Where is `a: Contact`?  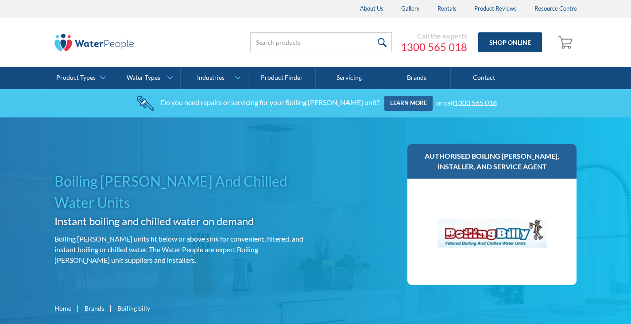
a: Contact is located at coordinates (485, 78).